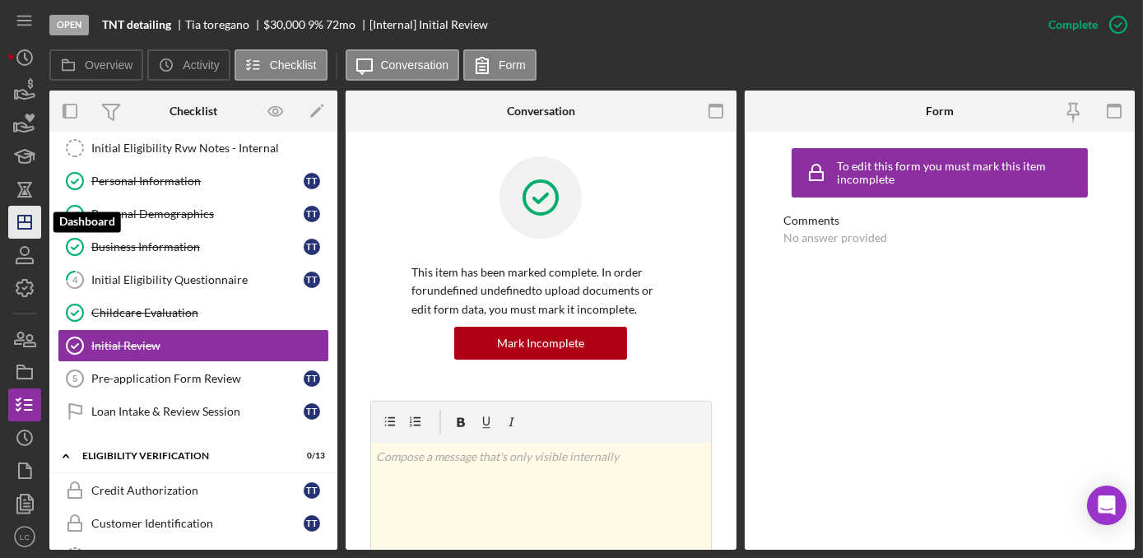 The width and height of the screenshot is (1143, 558). What do you see at coordinates (1073, 25) in the screenshot?
I see `div: Complete` at bounding box center [1073, 25].